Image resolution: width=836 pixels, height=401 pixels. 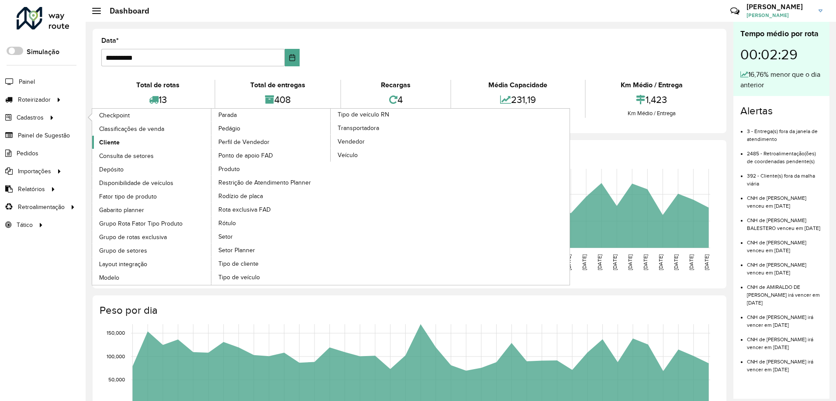 What do you see at coordinates (152, 129) in the screenshot?
I see `a: Classificações de venda` at bounding box center [152, 129].